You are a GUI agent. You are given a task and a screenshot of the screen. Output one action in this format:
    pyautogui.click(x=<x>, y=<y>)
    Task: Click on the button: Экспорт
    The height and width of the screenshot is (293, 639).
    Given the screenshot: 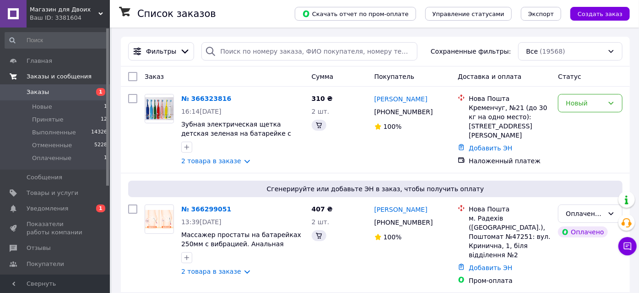 What is the action you would take?
    pyautogui.click(x=541, y=14)
    